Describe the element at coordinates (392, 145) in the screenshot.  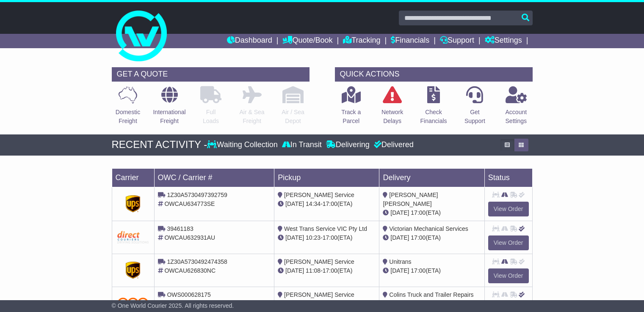
I see `div: Delivered` at that location.